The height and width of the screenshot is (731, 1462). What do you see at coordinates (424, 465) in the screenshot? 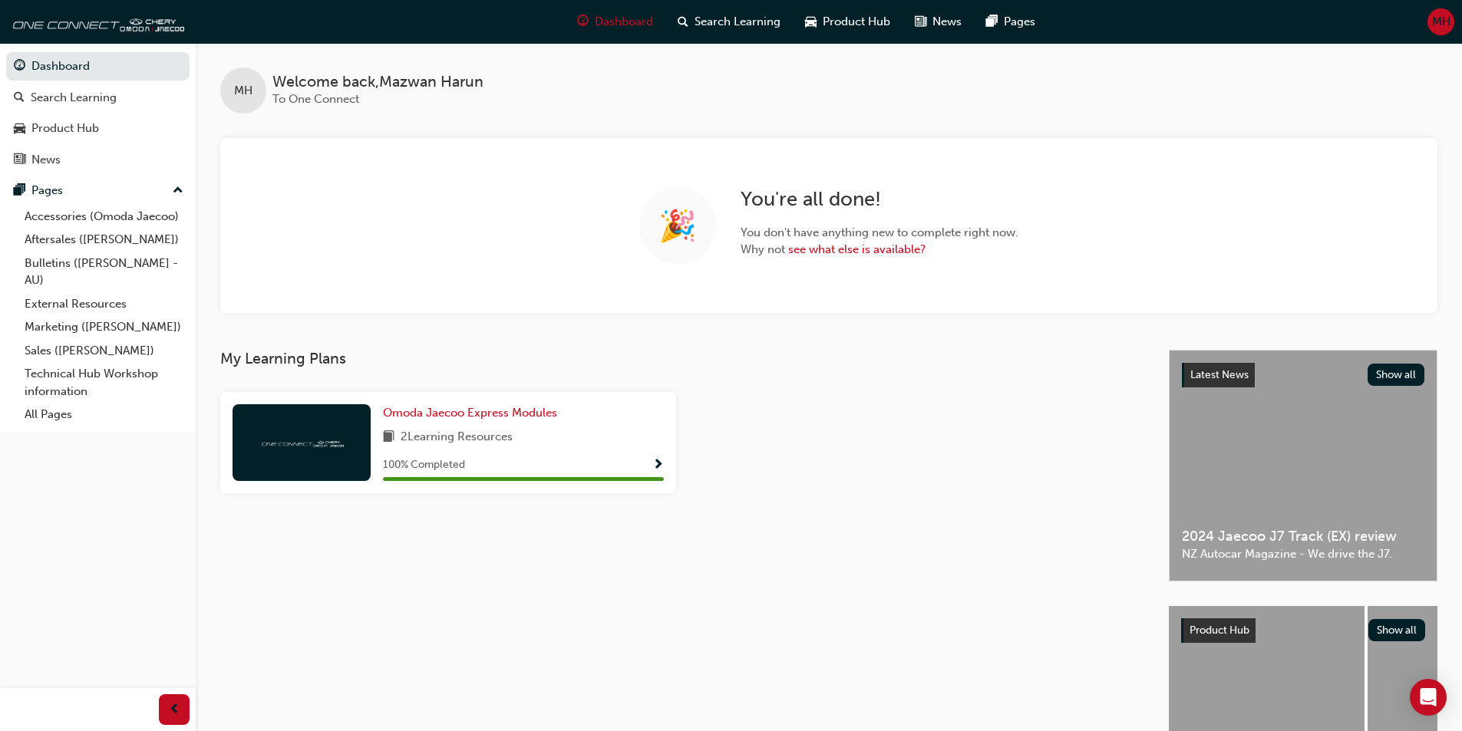
I see `span: 100 % Completed` at bounding box center [424, 465].